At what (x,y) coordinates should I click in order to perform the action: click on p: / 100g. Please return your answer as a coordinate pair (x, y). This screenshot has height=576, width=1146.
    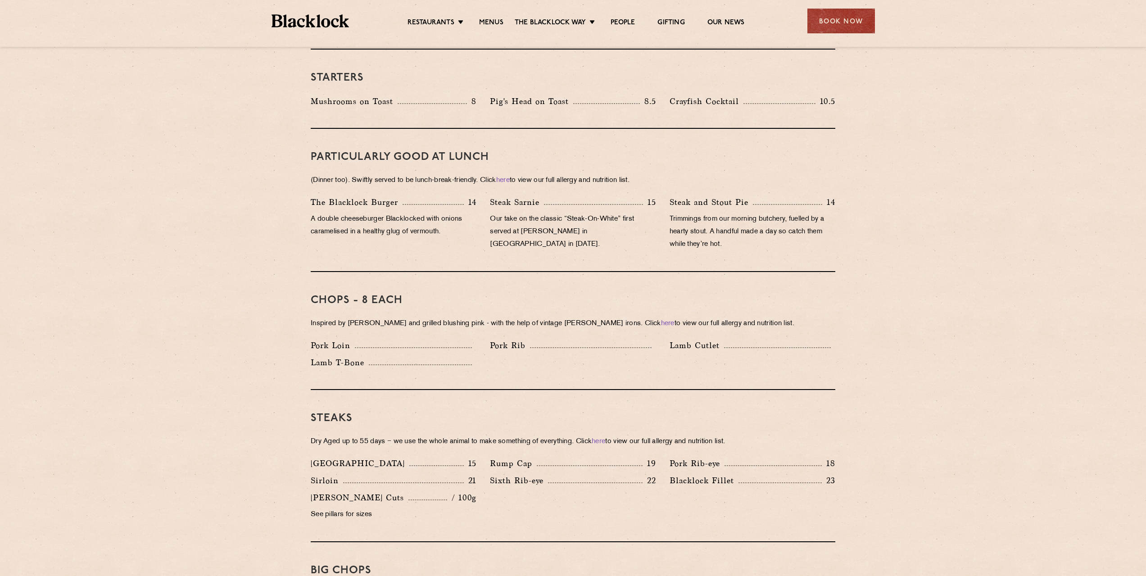
    Looking at the image, I should click on (462, 498).